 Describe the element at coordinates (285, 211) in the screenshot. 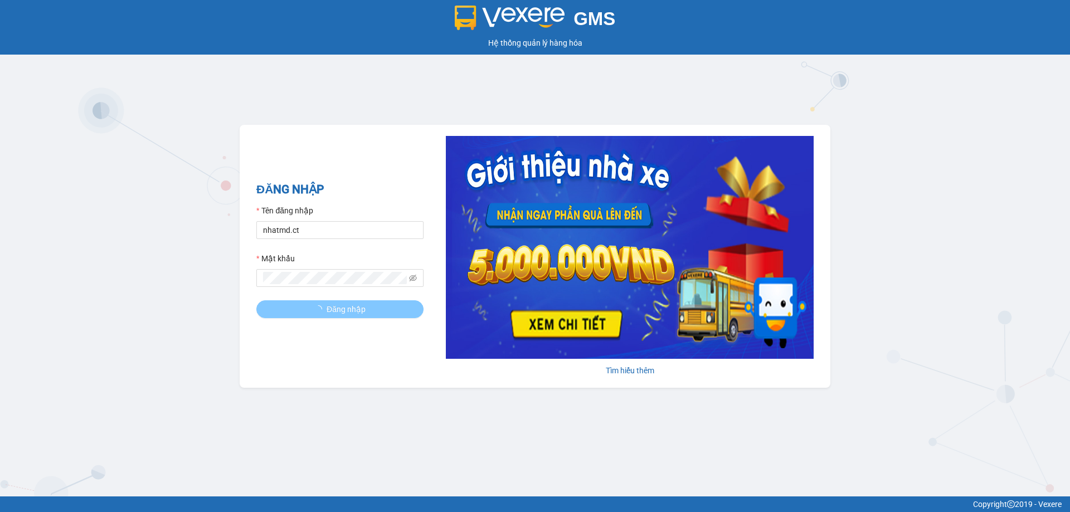

I see `label: Tên đăng nhập` at that location.